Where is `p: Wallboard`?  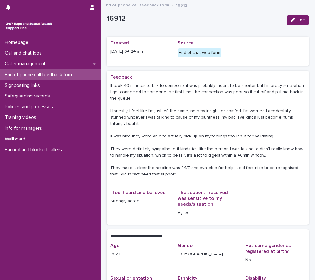 p: Wallboard is located at coordinates (16, 139).